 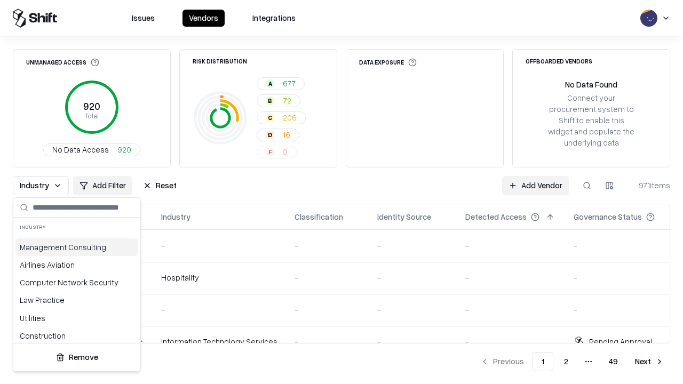 I want to click on div: Computer Network Security, so click(x=77, y=282).